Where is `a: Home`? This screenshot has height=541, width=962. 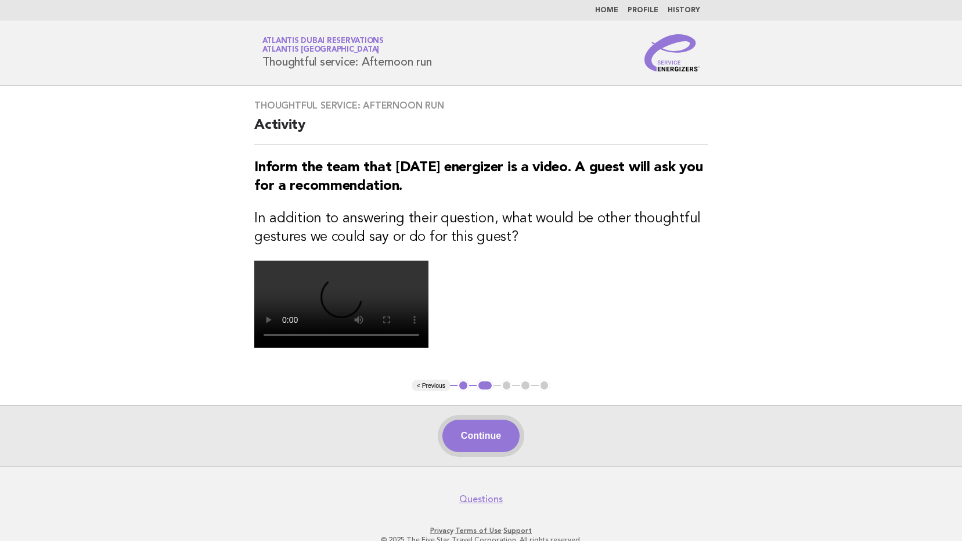 a: Home is located at coordinates (606, 10).